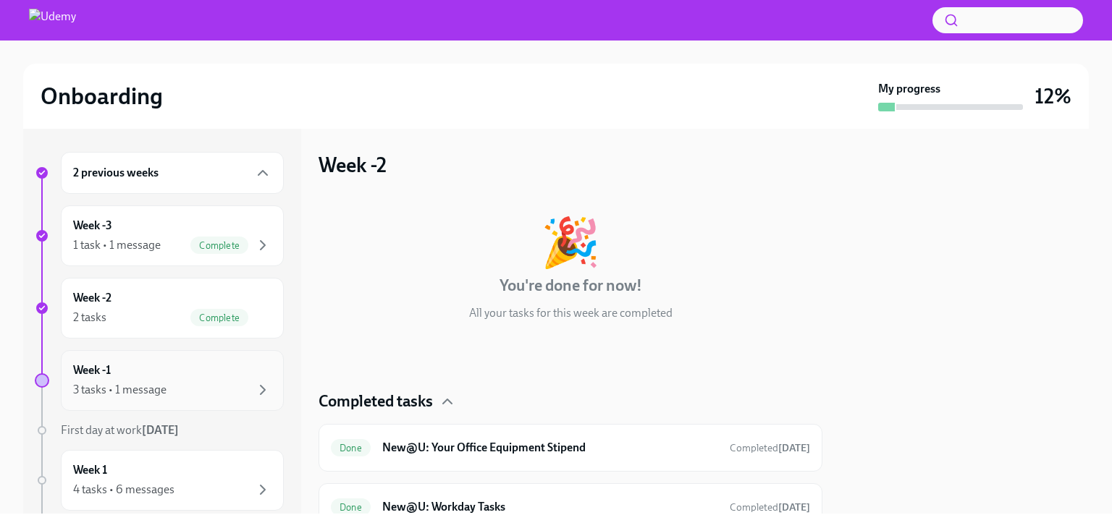 The height and width of the screenshot is (528, 1112). I want to click on a: Week 14 tasks • 6 messages, so click(159, 481).